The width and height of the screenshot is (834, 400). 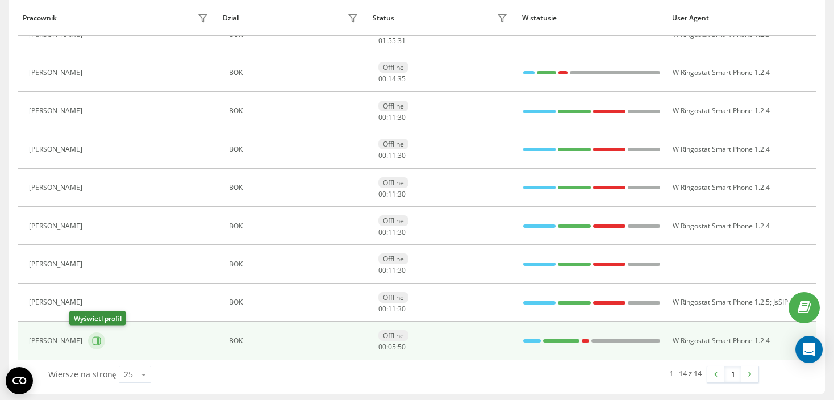 What do you see at coordinates (402, 347) in the screenshot?
I see `span: 50` at bounding box center [402, 347].